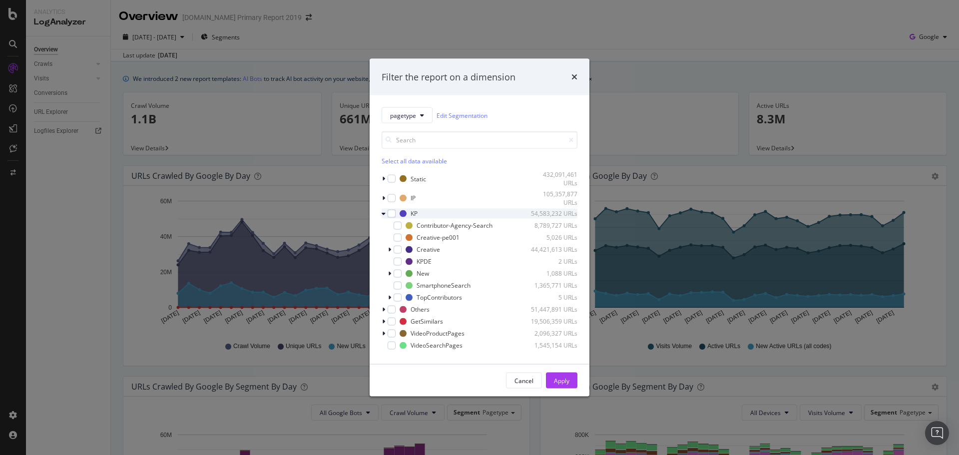  I want to click on div: KPDE, so click(424, 261).